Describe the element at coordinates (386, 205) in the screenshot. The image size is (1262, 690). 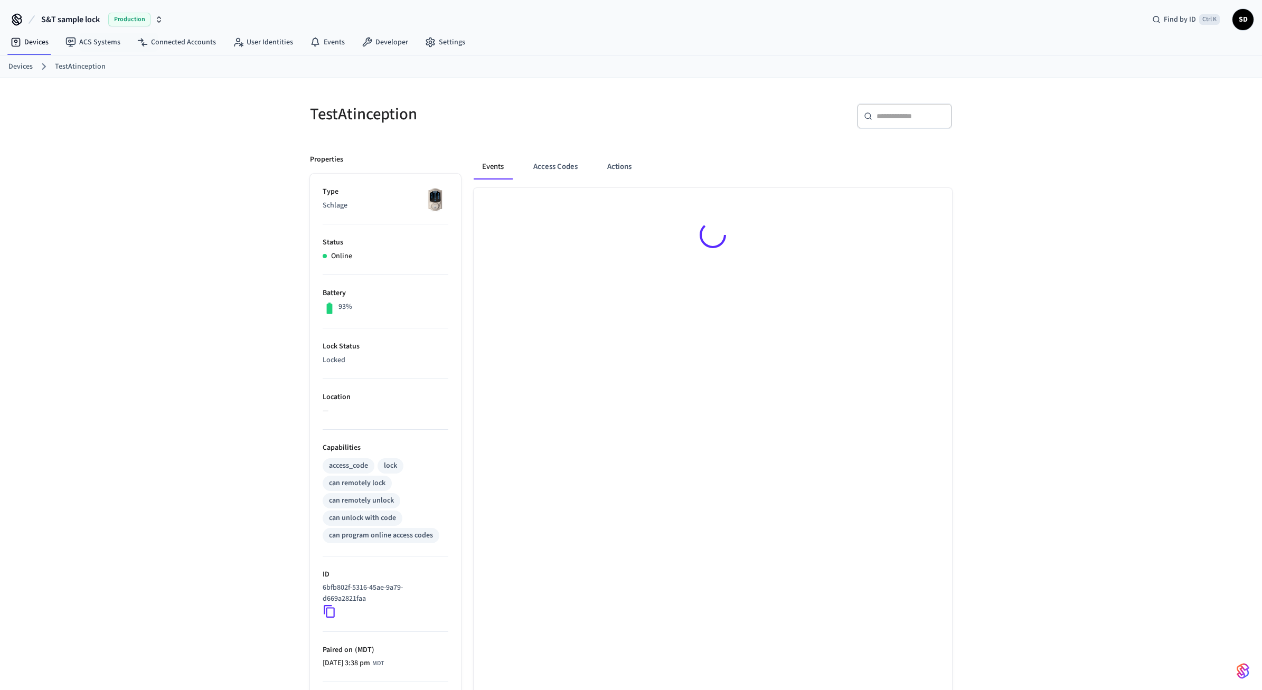
I see `p: Schlage` at that location.